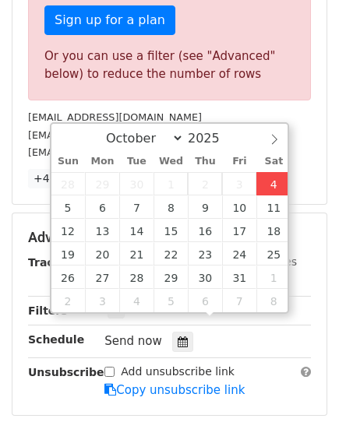 The image size is (339, 422). I want to click on span: October 18, 2025, so click(273, 230).